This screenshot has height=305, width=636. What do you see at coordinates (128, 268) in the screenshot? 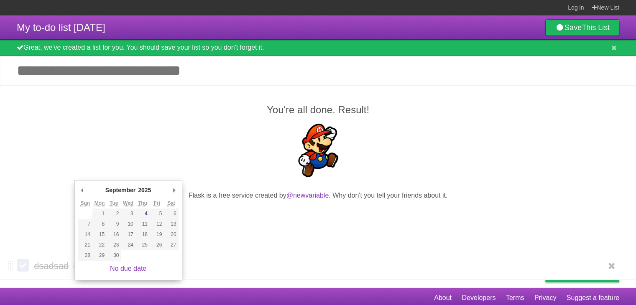
I see `a: No due date` at bounding box center [128, 268].